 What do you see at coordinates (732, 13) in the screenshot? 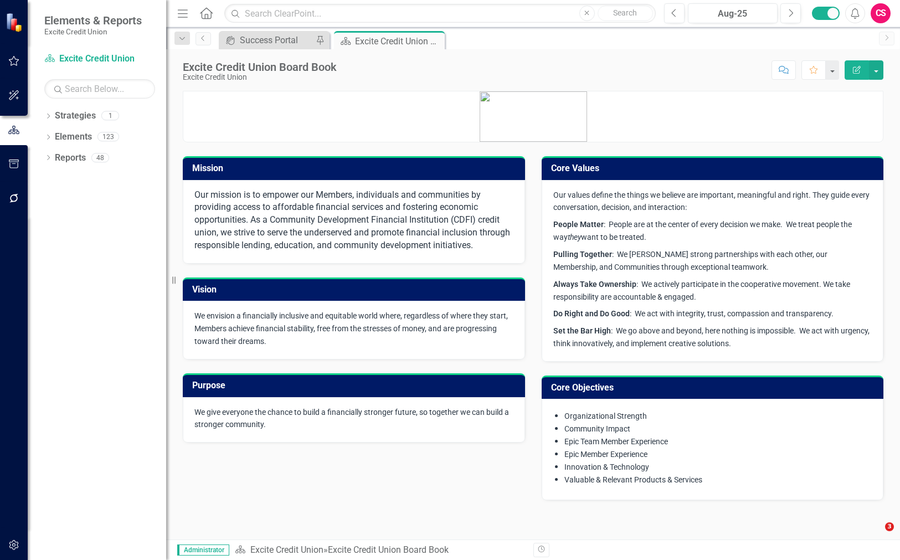
I see `button: Aug-25` at bounding box center [732, 13].